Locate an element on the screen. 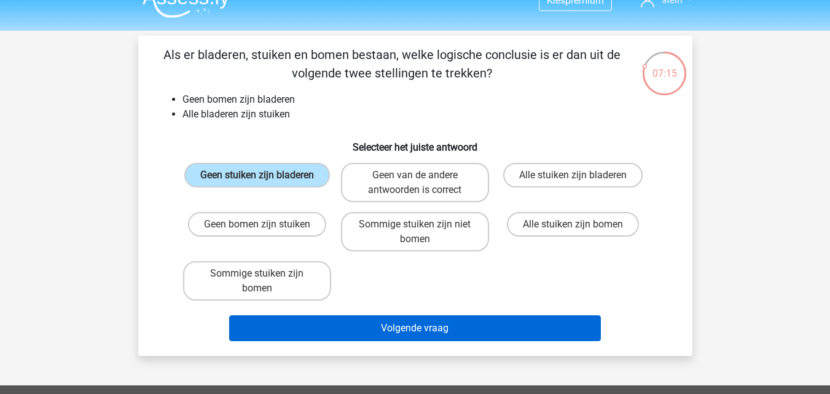 The width and height of the screenshot is (830, 394). div: 07:15 is located at coordinates (664, 66).